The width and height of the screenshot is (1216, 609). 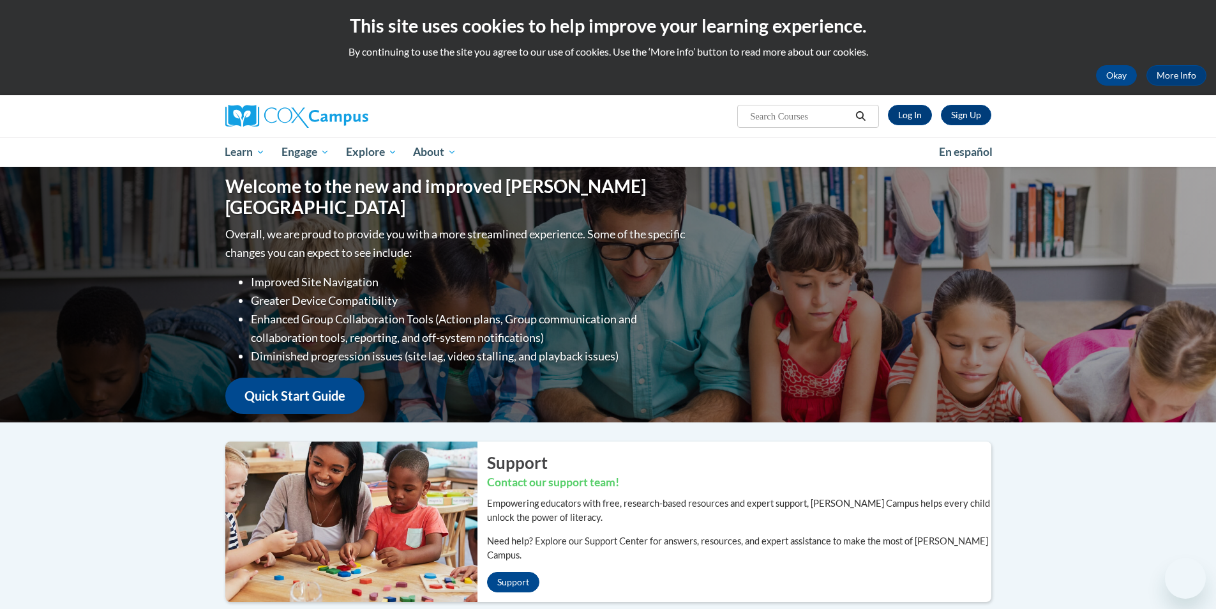 What do you see at coordinates (297, 116) in the screenshot?
I see `img: Cox Campus` at bounding box center [297, 116].